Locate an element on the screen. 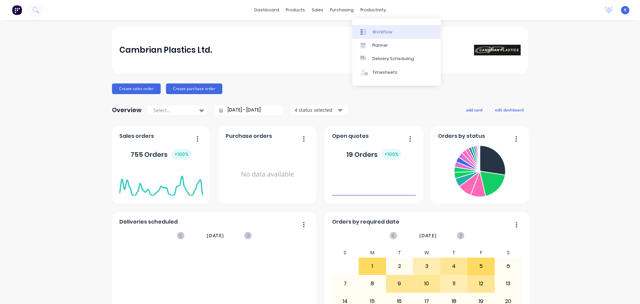 The image size is (640, 304). button: add card is located at coordinates (474, 110).